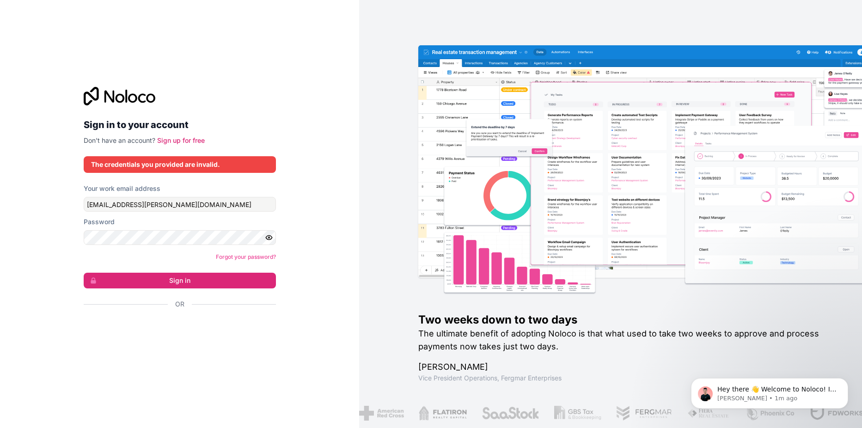 The height and width of the screenshot is (428, 862). What do you see at coordinates (644, 413) in the screenshot?
I see `img: /assets/fergmar-CudnrXN5.png` at bounding box center [644, 413].